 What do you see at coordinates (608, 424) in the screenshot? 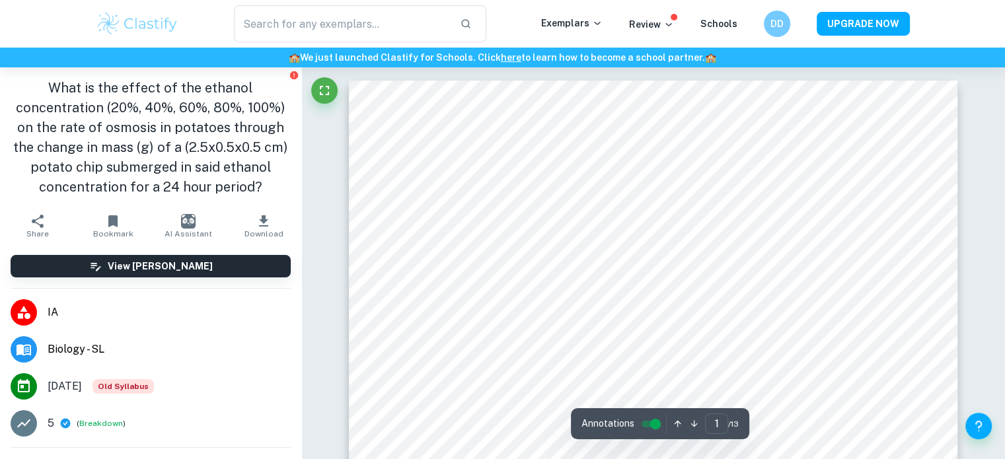
I see `span: Annotations` at bounding box center [608, 424].